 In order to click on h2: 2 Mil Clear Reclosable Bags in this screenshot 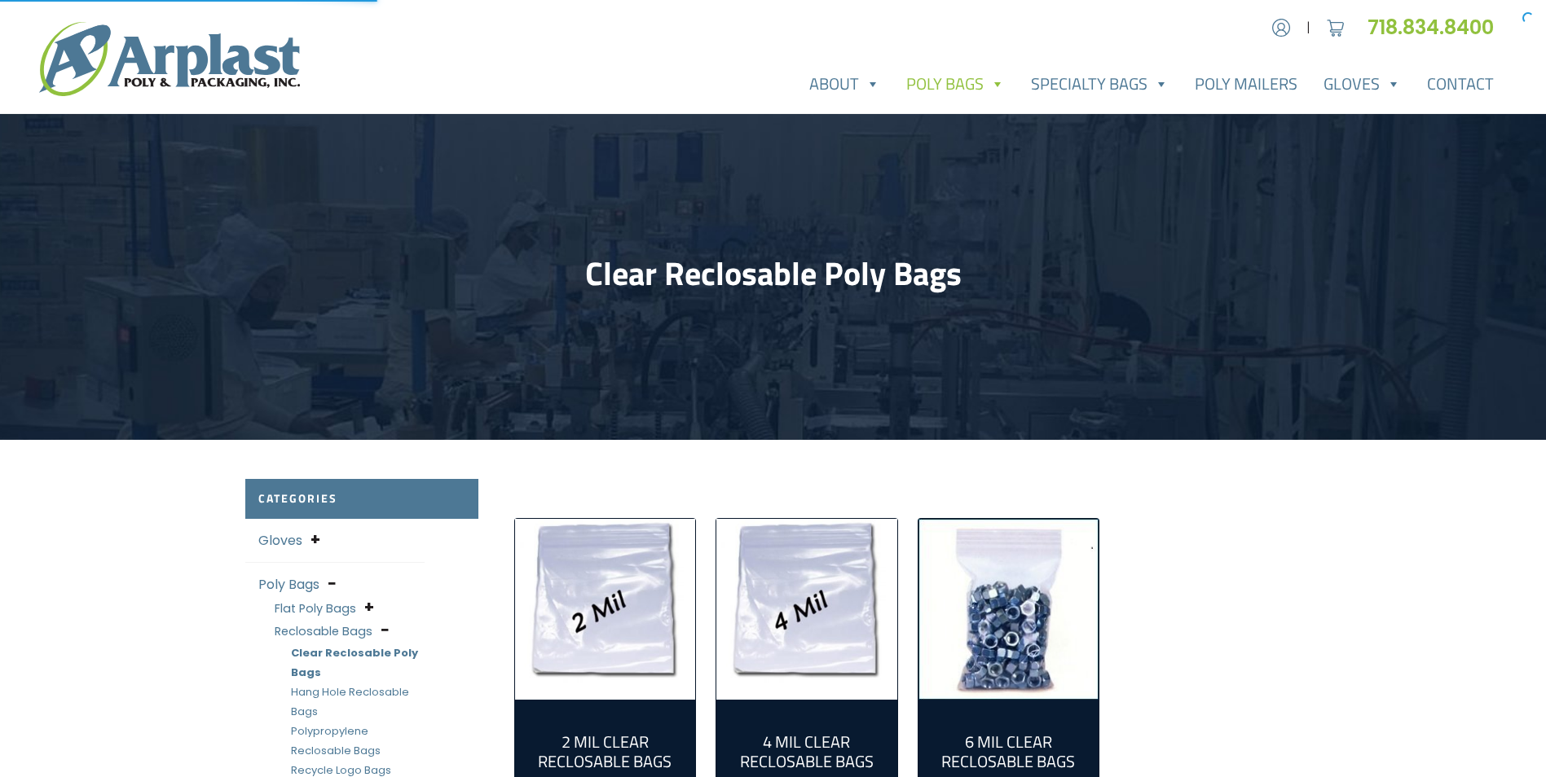, I will do `click(606, 752)`.